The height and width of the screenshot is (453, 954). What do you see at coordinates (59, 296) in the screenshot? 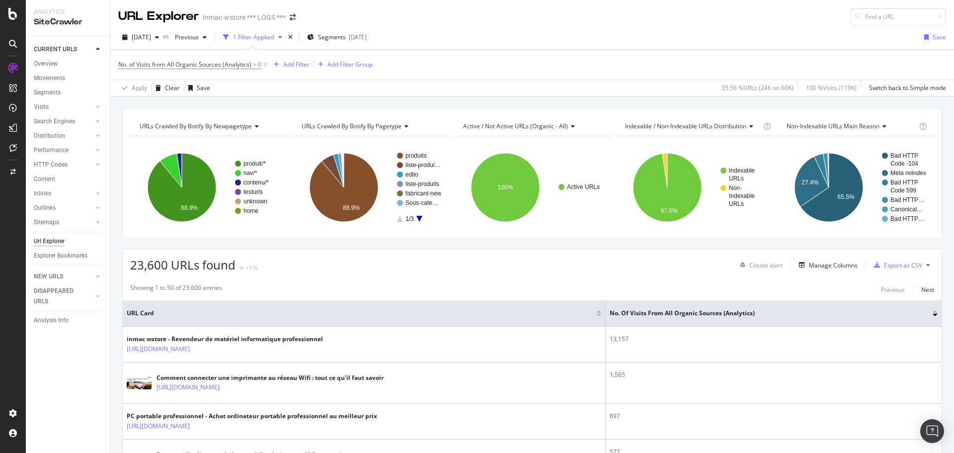
I see `div: DISAPPEARED URLS` at bounding box center [59, 296].